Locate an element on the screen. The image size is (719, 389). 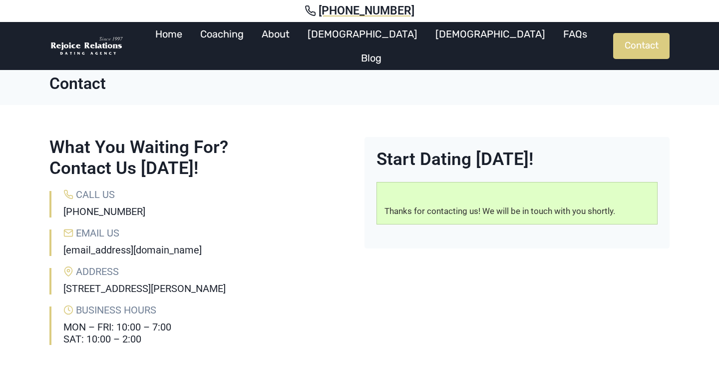
a: Coaching is located at coordinates (222, 34).